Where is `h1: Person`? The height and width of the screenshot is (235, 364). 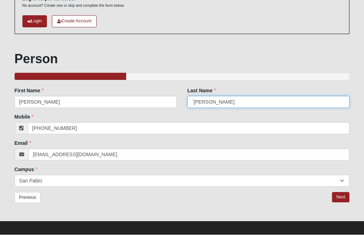 h1: Person is located at coordinates (182, 59).